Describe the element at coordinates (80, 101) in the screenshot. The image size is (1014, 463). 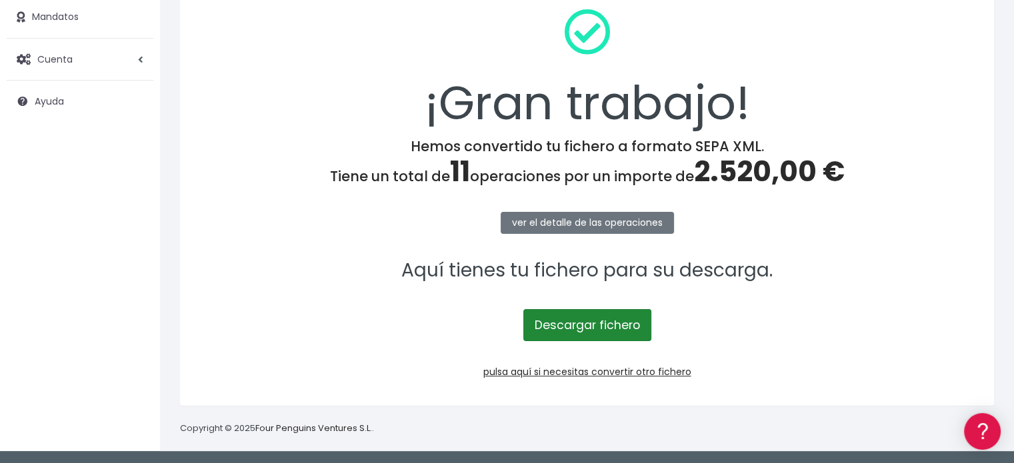
I see `a: Ayuda` at that location.